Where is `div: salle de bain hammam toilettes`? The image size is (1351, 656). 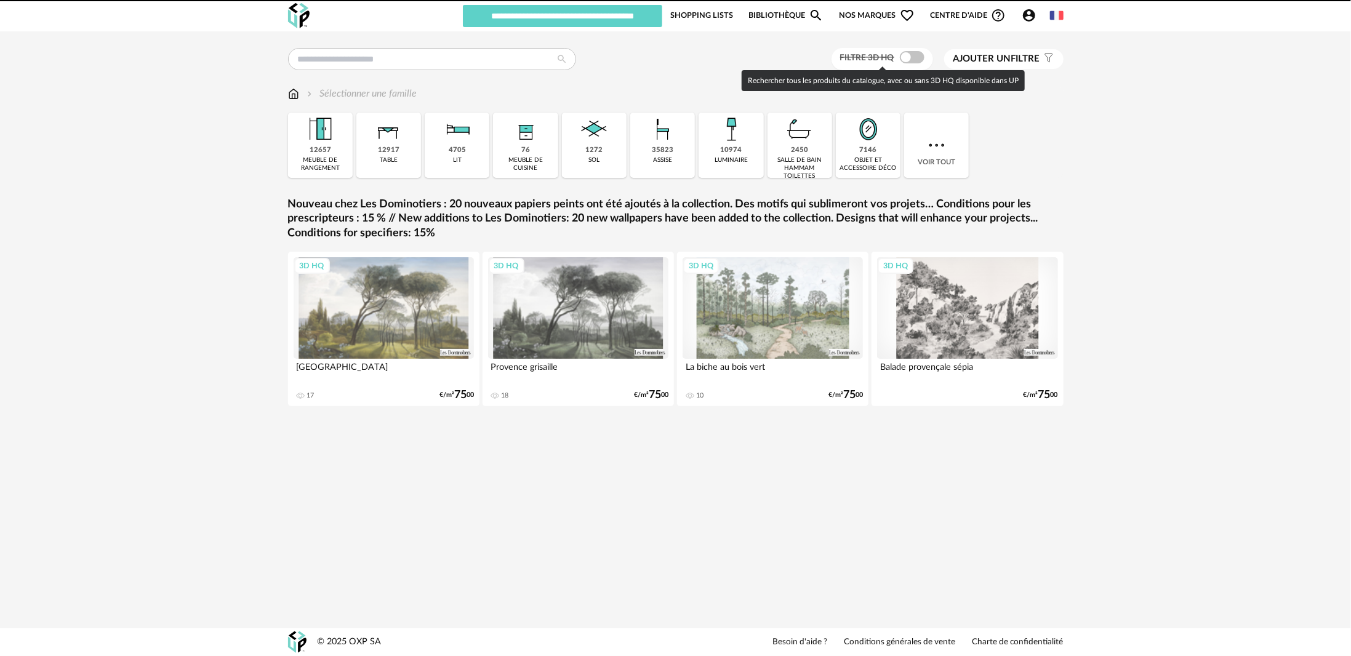 div: salle de bain hammam toilettes is located at coordinates (799, 168).